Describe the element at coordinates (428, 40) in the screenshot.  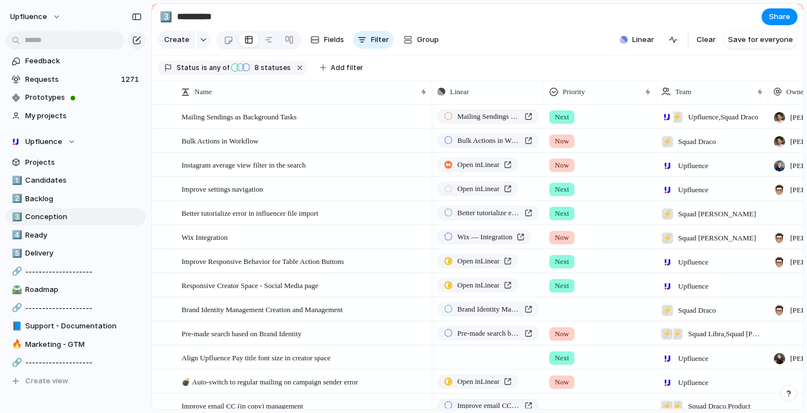
I see `span: Group` at that location.